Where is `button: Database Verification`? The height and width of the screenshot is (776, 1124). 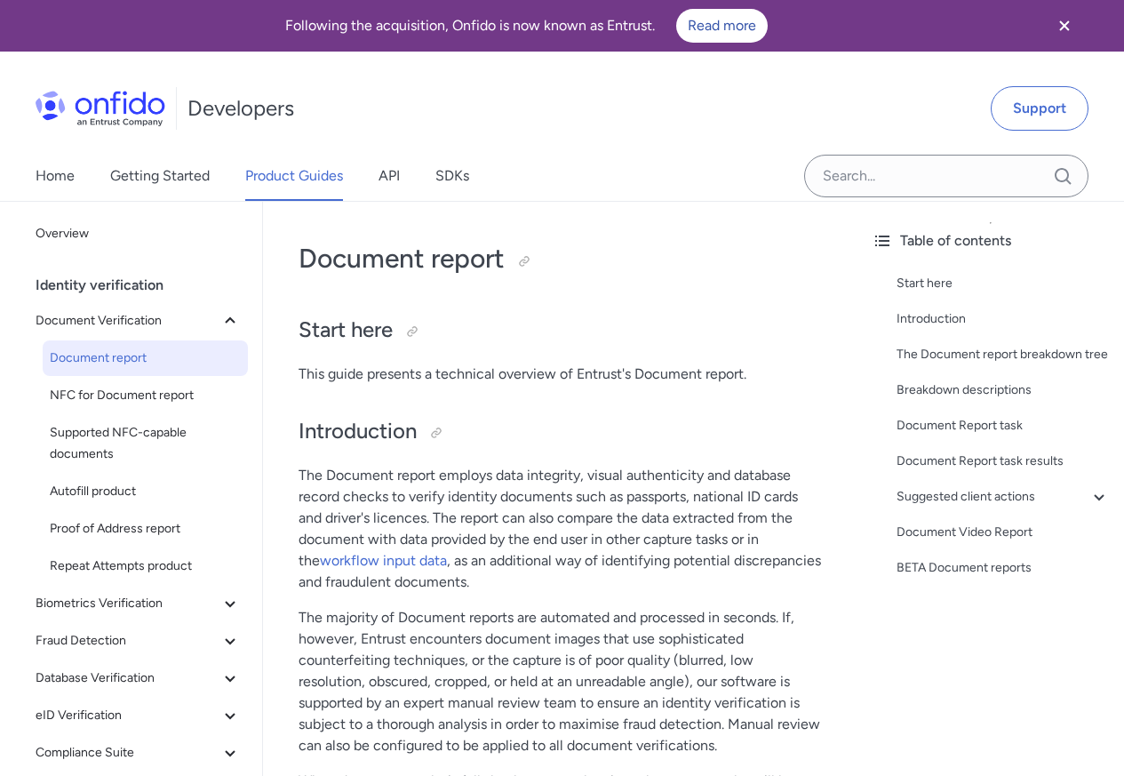 button: Database Verification is located at coordinates (138, 678).